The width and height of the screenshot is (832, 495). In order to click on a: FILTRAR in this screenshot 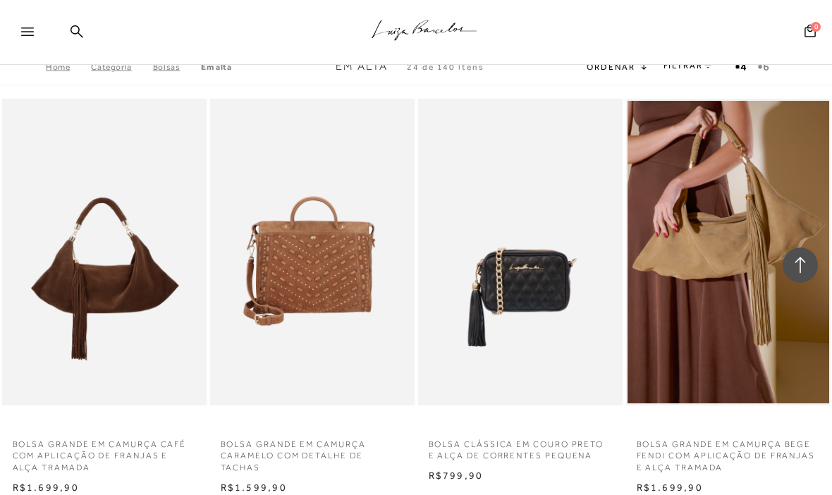, I will do `click(688, 66)`.